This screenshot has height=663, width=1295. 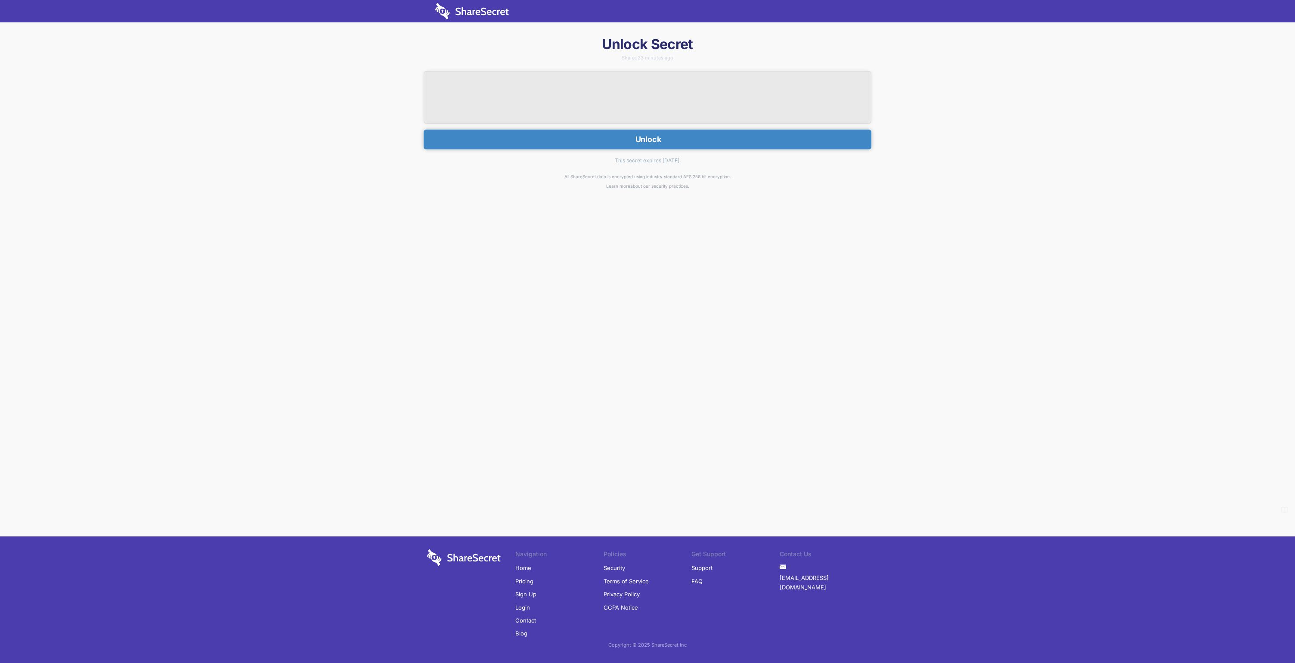 I want to click on a: CCPA Notice, so click(x=621, y=608).